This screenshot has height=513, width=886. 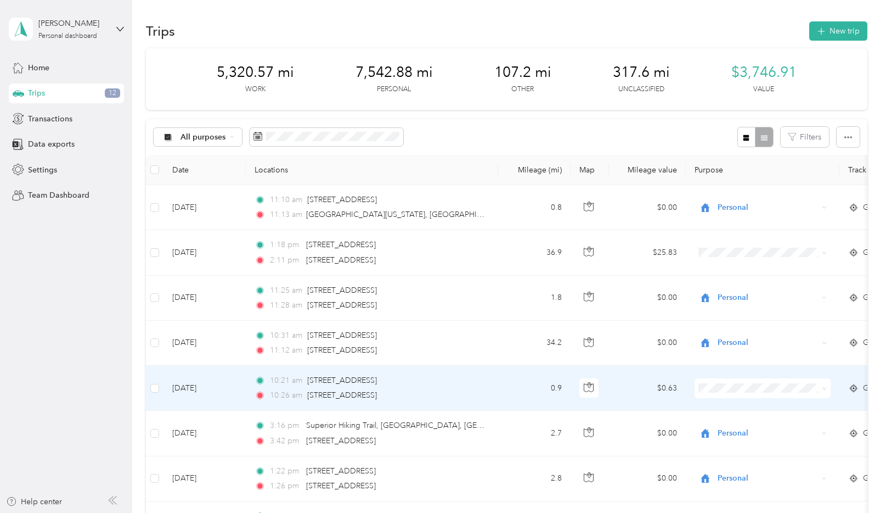 What do you see at coordinates (285, 425) in the screenshot?
I see `span: 3:16 pm` at bounding box center [285, 425].